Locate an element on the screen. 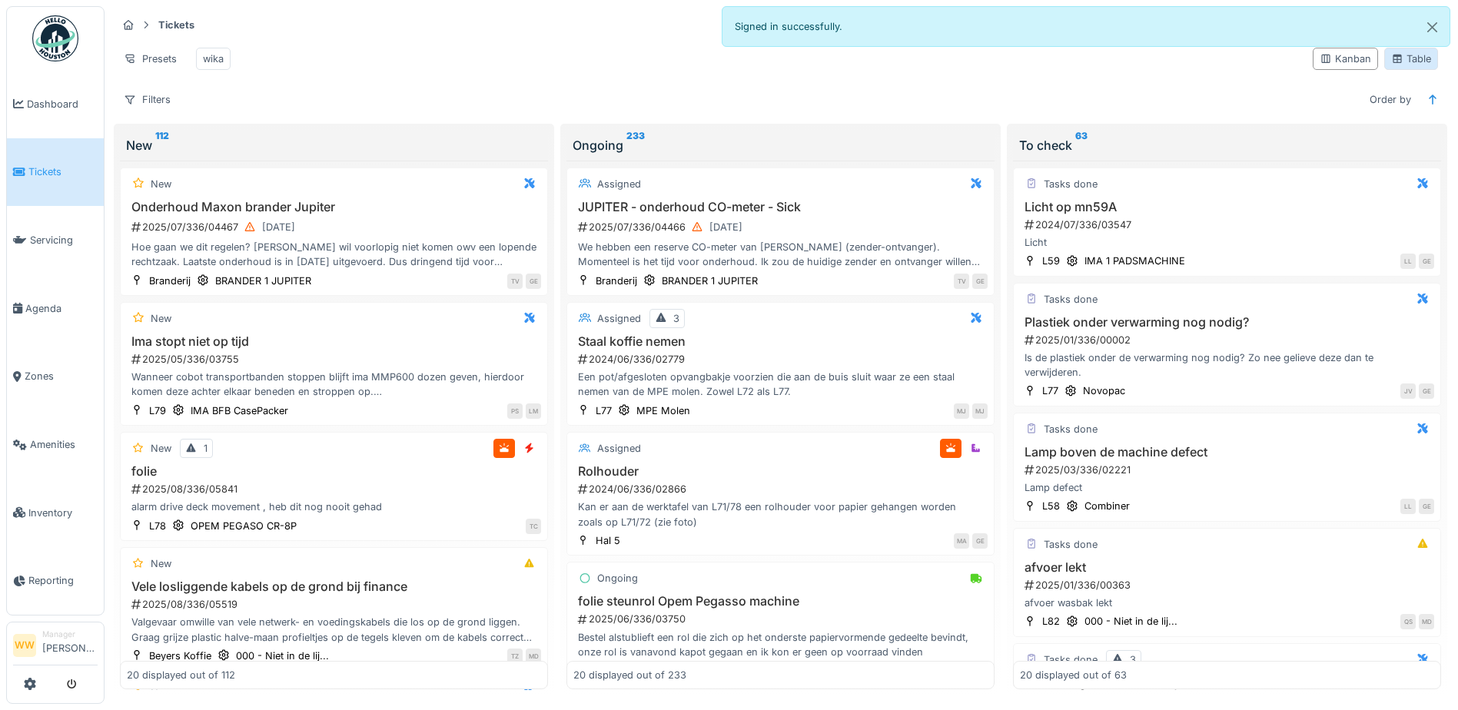 This screenshot has width=1458, height=710. span: Dashboard is located at coordinates (62, 104).